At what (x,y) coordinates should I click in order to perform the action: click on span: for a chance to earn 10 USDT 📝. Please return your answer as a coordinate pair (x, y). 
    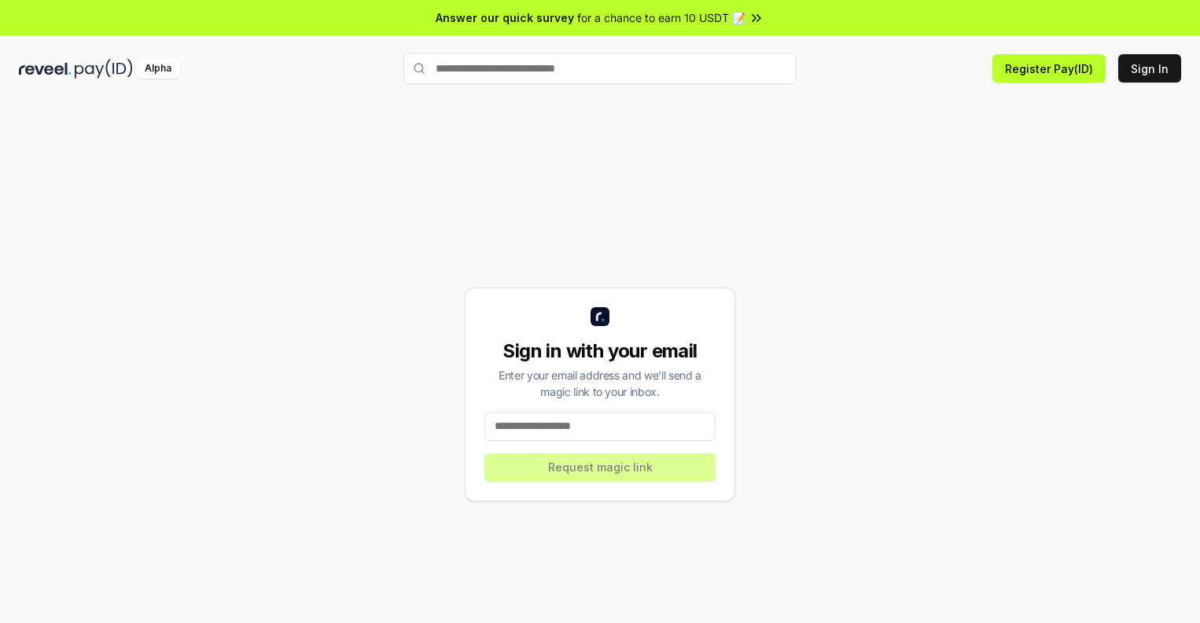
    Looking at the image, I should click on (661, 17).